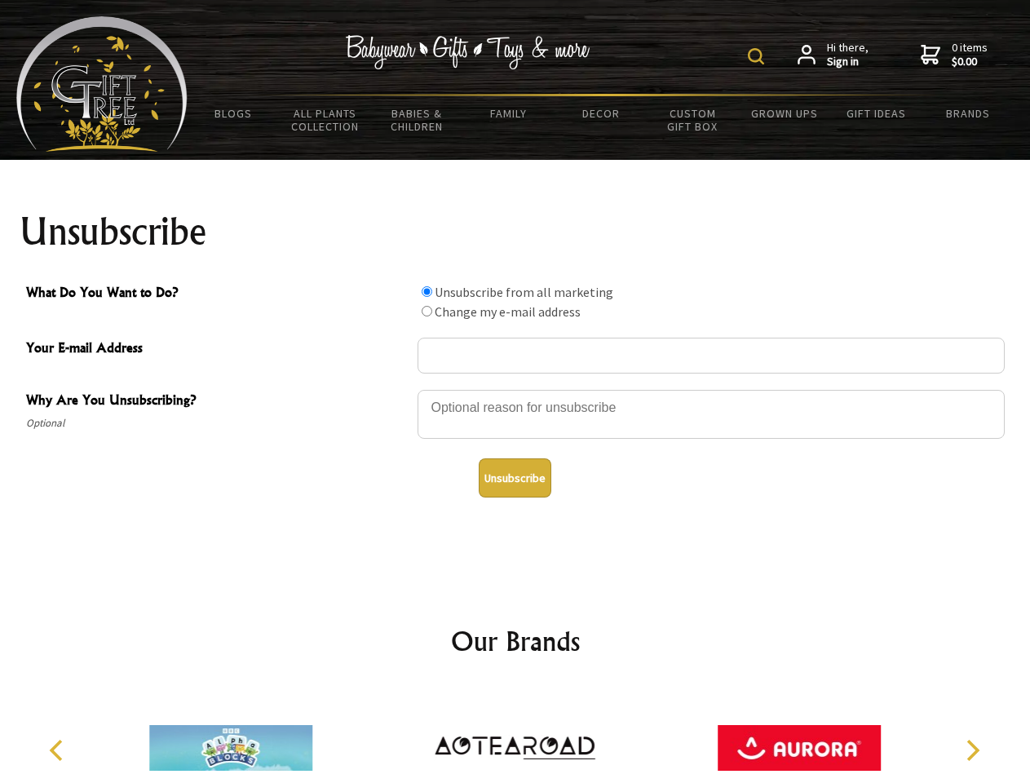  Describe the element at coordinates (847, 55) in the screenshot. I see `span: Hi there,` at that location.